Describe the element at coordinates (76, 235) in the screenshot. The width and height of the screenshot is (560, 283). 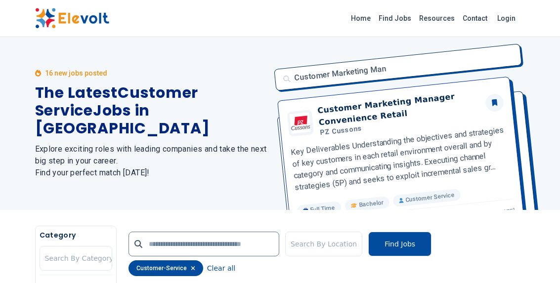
I see `h5: Category` at that location.